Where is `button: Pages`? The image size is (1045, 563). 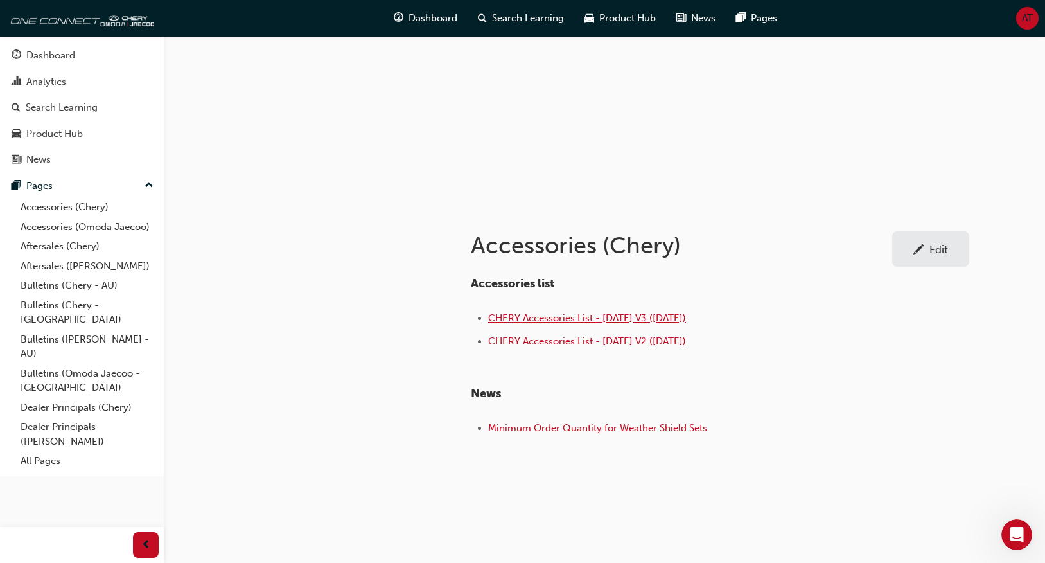 button: Pages is located at coordinates (82, 186).